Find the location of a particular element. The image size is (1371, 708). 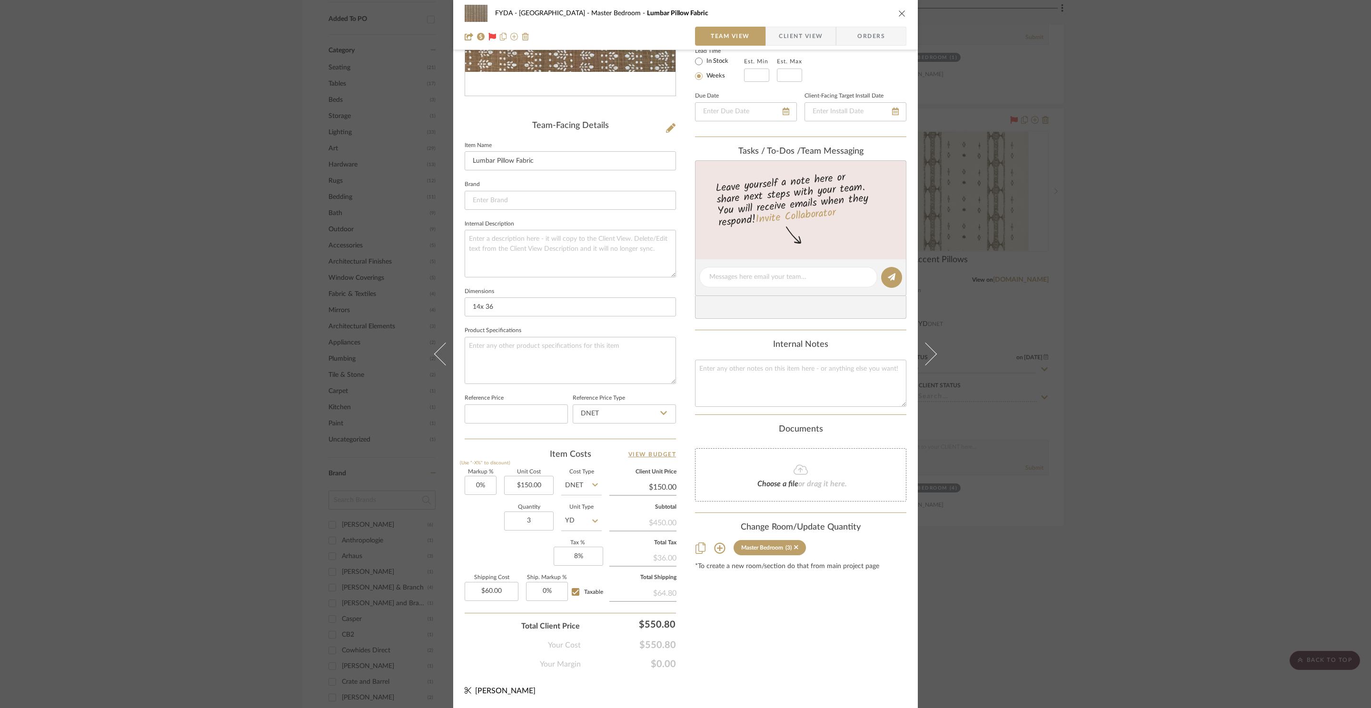

label: Client Unit Price is located at coordinates (643, 472).